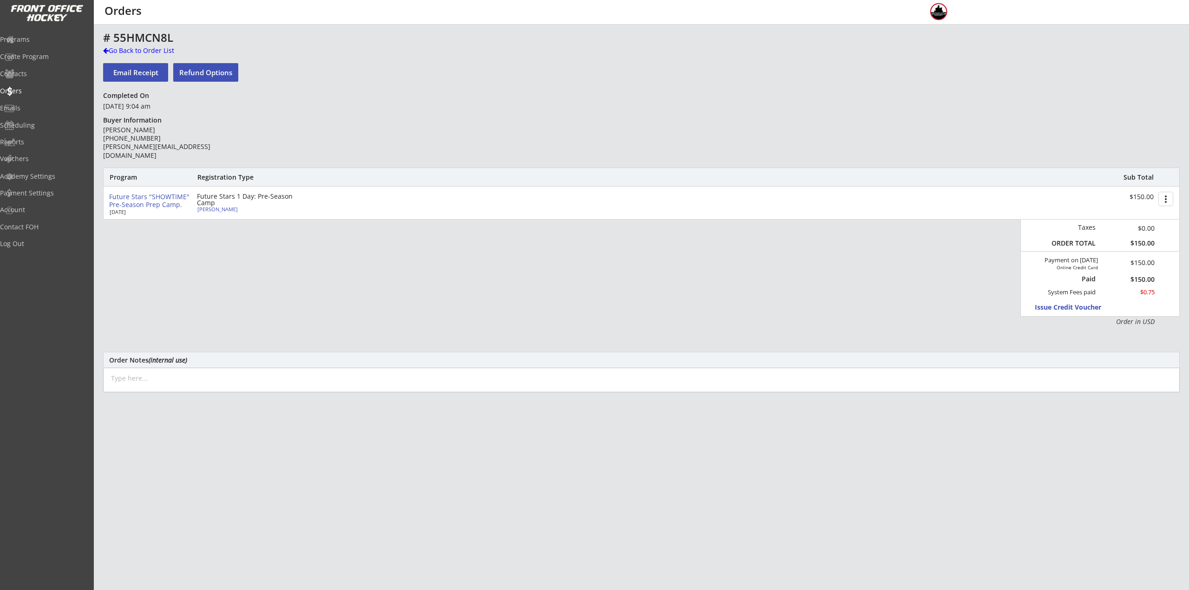 The height and width of the screenshot is (590, 1189). I want to click on div: Go Back to Order List, so click(151, 51).